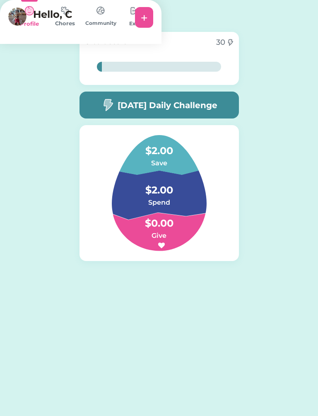  What do you see at coordinates (159, 67) in the screenshot?
I see `div: 4%` at bounding box center [159, 67].